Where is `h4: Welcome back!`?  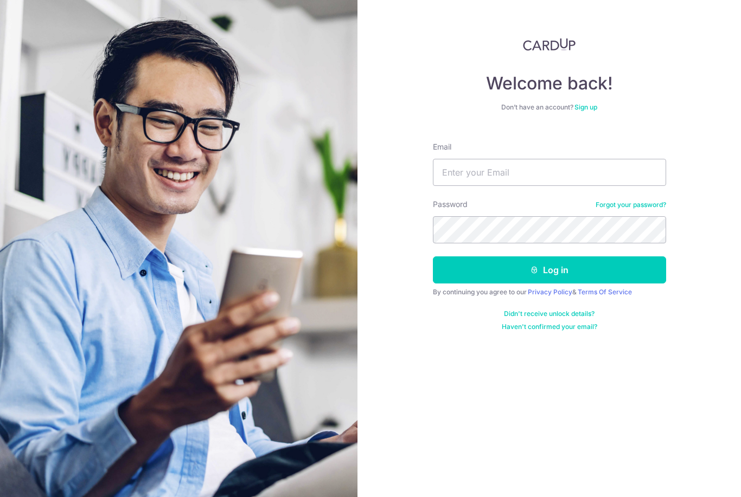
h4: Welcome back! is located at coordinates (549, 84).